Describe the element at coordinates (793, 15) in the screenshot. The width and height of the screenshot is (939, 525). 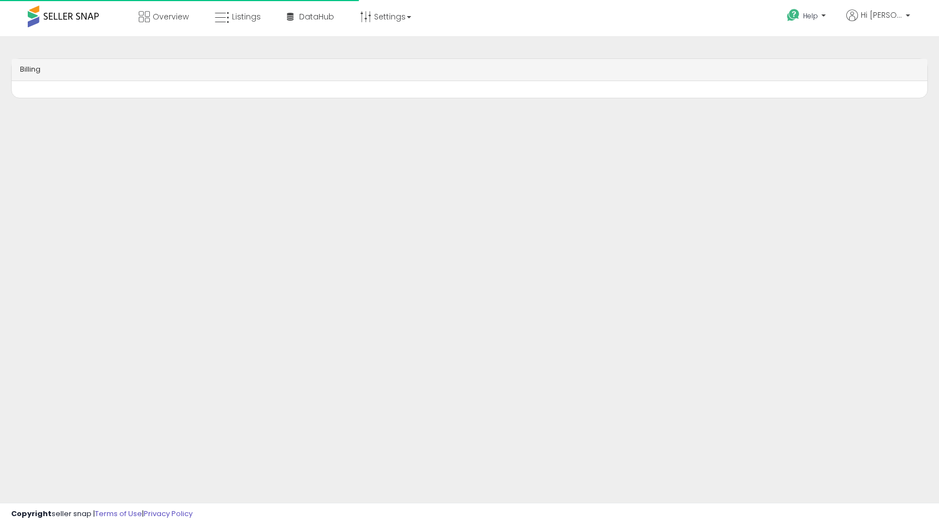
I see `i: Get Help` at that location.